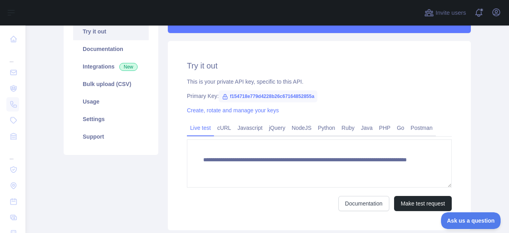 This screenshot has height=233, width=509. I want to click on button: Make test request, so click(423, 203).